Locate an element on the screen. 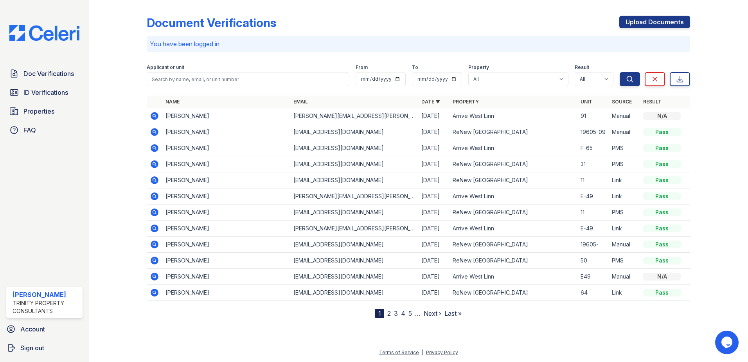 The height and width of the screenshot is (362, 748). label: Result is located at coordinates (582, 67).